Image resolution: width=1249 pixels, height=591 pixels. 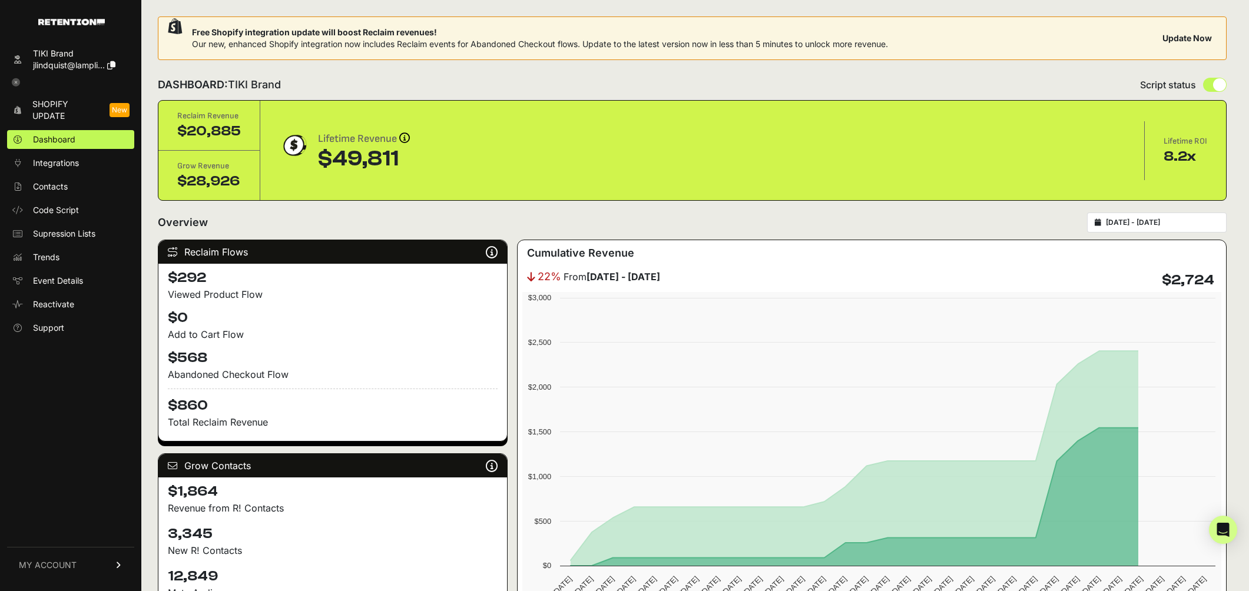 I want to click on p: New R! Contacts, so click(x=333, y=551).